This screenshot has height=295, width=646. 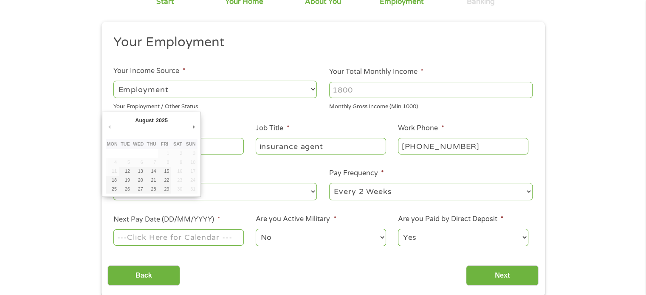 I want to click on label: Job Title, so click(x=272, y=128).